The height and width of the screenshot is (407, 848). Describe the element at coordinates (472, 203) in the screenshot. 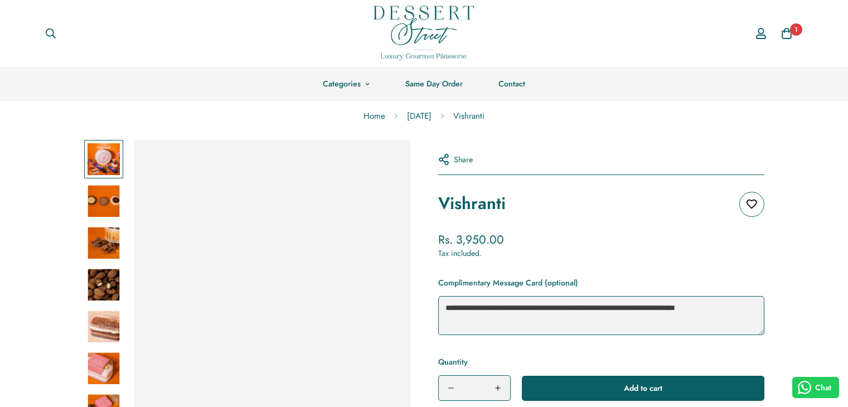

I see `h1: Vishranti` at that location.